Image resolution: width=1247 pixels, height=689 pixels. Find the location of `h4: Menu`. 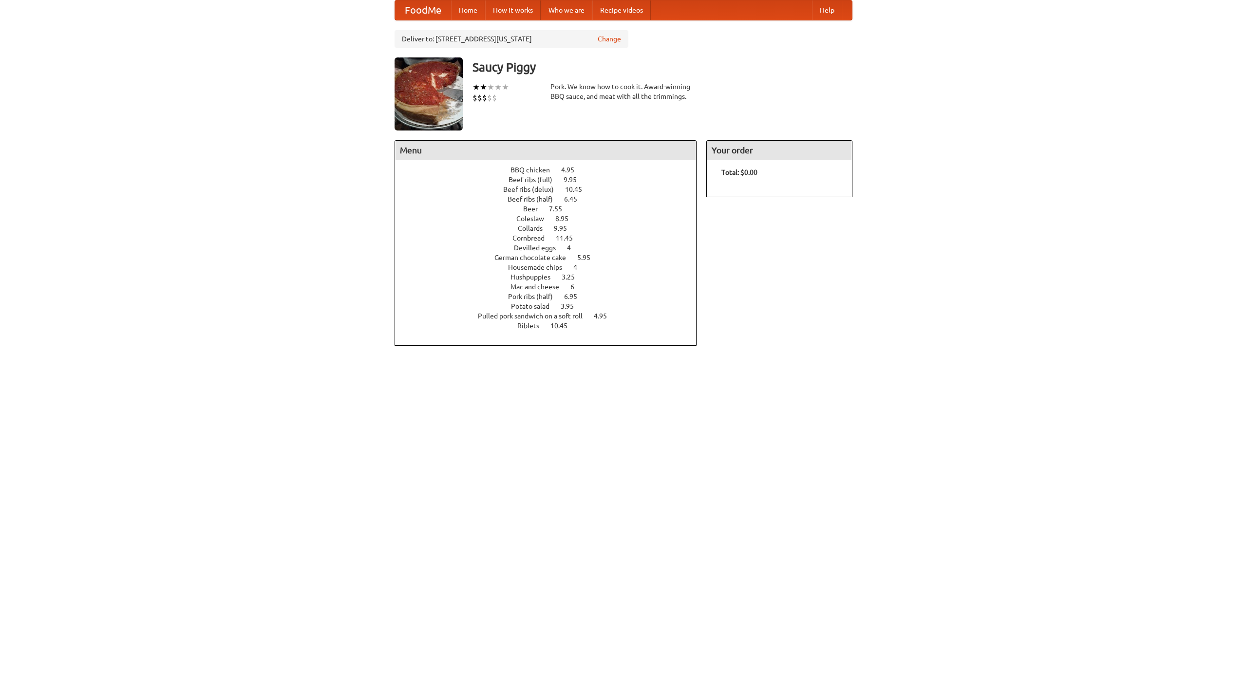

h4: Menu is located at coordinates (545, 150).